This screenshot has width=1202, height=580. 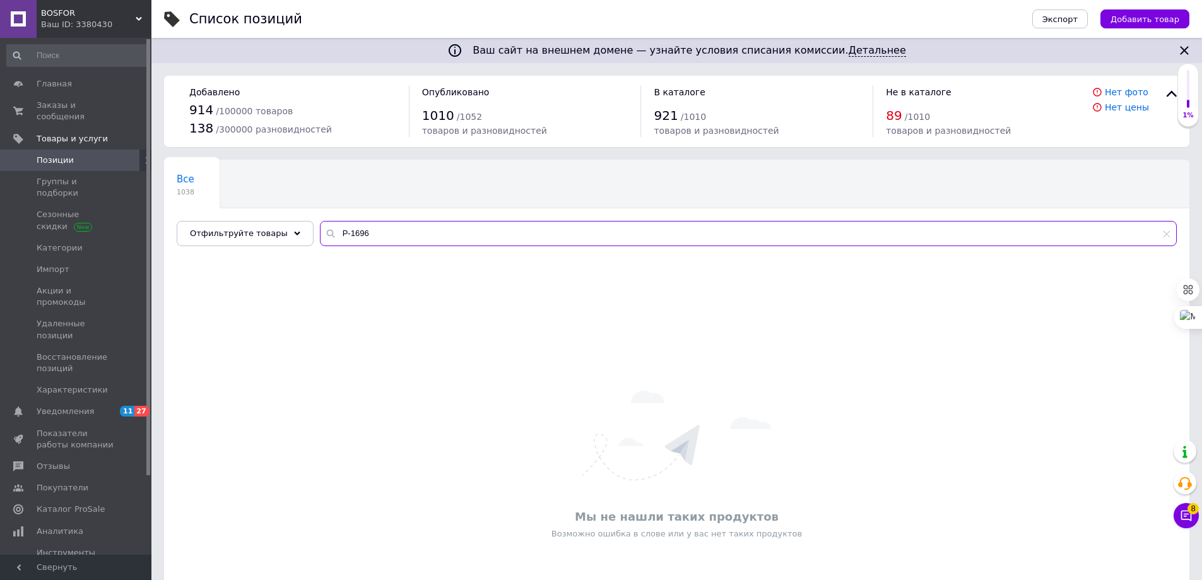 What do you see at coordinates (1193, 509) in the screenshot?
I see `span: 8` at bounding box center [1193, 509].